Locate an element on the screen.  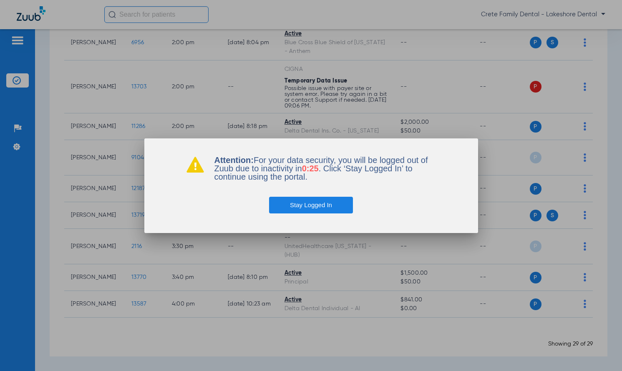
p: For your data security, you will be logged out of Zuub due to inactivity in . Click ‘Stay Logged ... is located at coordinates (325, 168).